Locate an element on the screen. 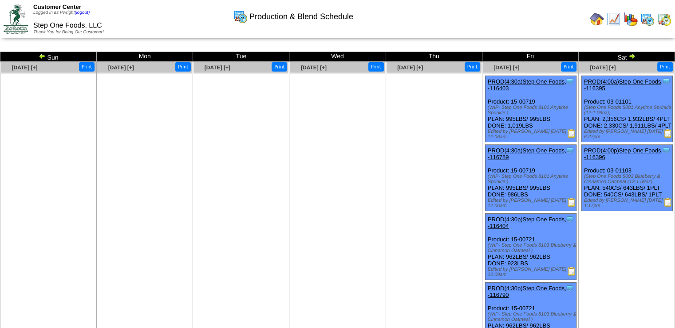  div: Product: 03-01101 PLAN: 2,356CS / 1,932LBS / 4PLT DONE: 2,330CS / 1,911LBS / 4PLT is located at coordinates (627, 109).